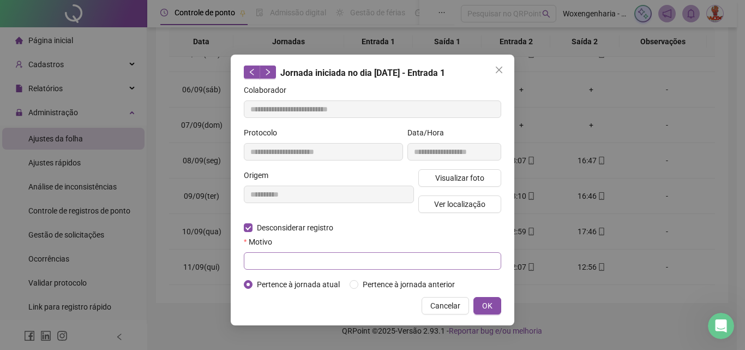 The image size is (745, 350). I want to click on button: Ver localização, so click(460, 204).